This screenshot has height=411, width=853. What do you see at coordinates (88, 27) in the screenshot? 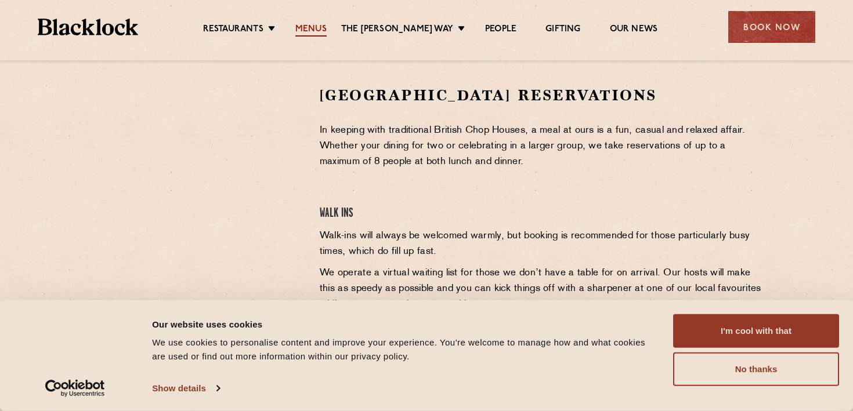
I see `img: BL_Textured_Logo-footer-cropped.svg` at bounding box center [88, 27].